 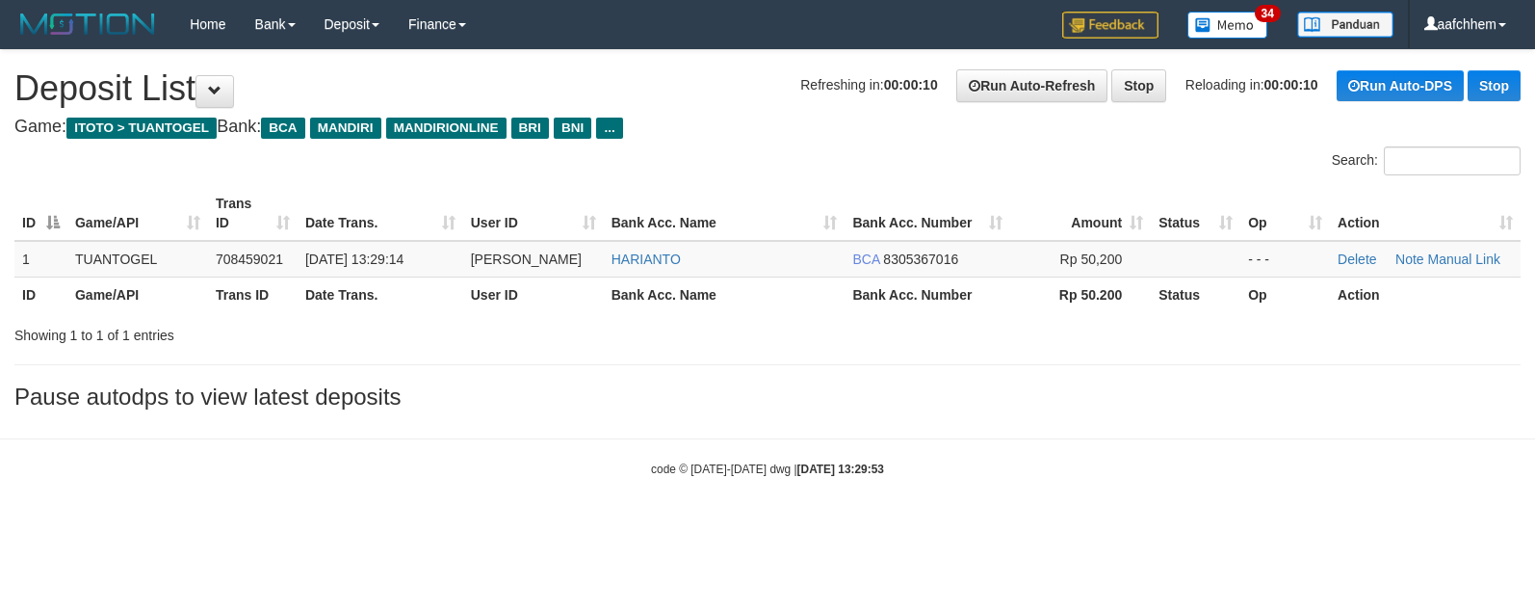 I want to click on img: panduan.png, so click(x=1346, y=24).